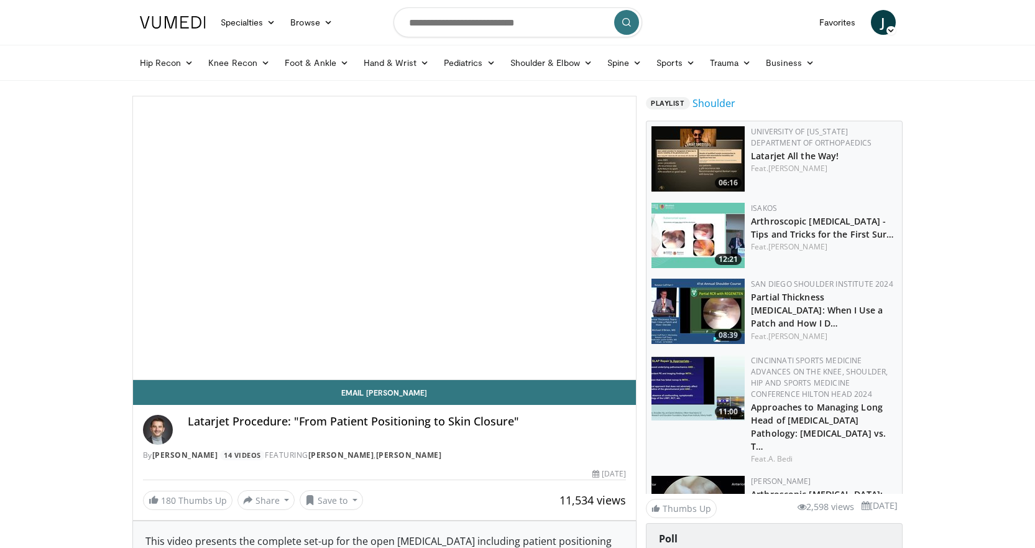 The image size is (1035, 548). What do you see at coordinates (316, 63) in the screenshot?
I see `a: Foot & Ankle` at bounding box center [316, 63].